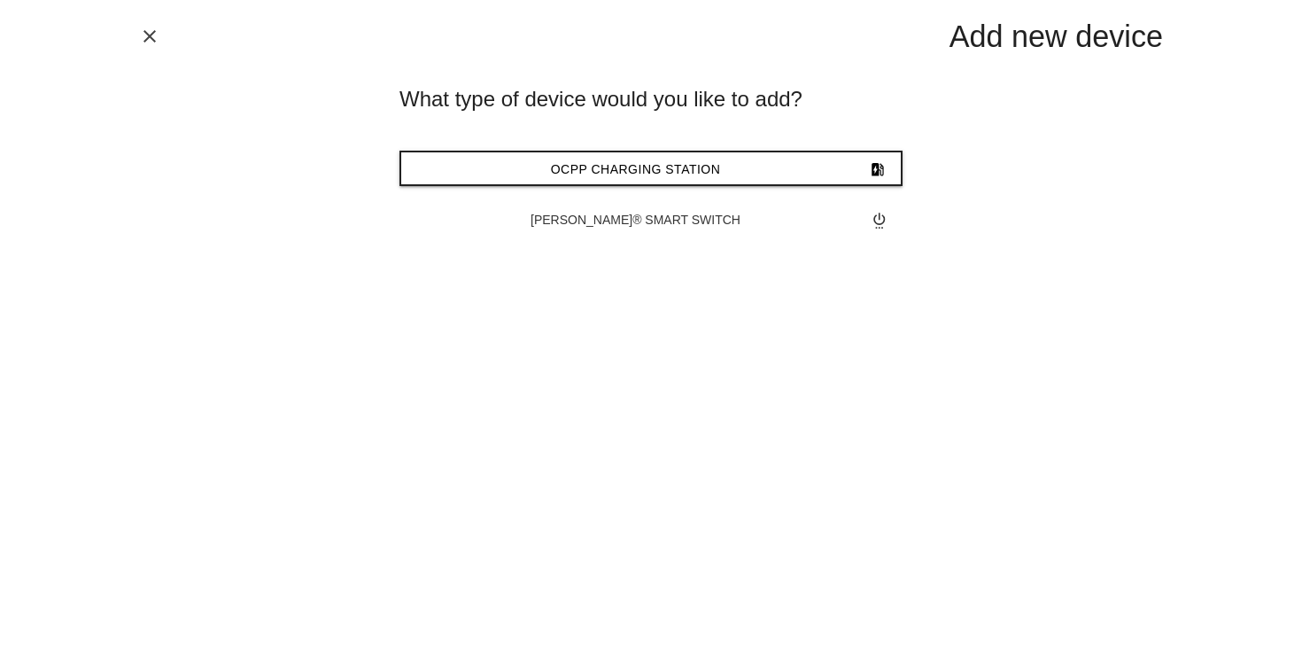  Describe the element at coordinates (150, 36) in the screenshot. I see `i: close` at that location.